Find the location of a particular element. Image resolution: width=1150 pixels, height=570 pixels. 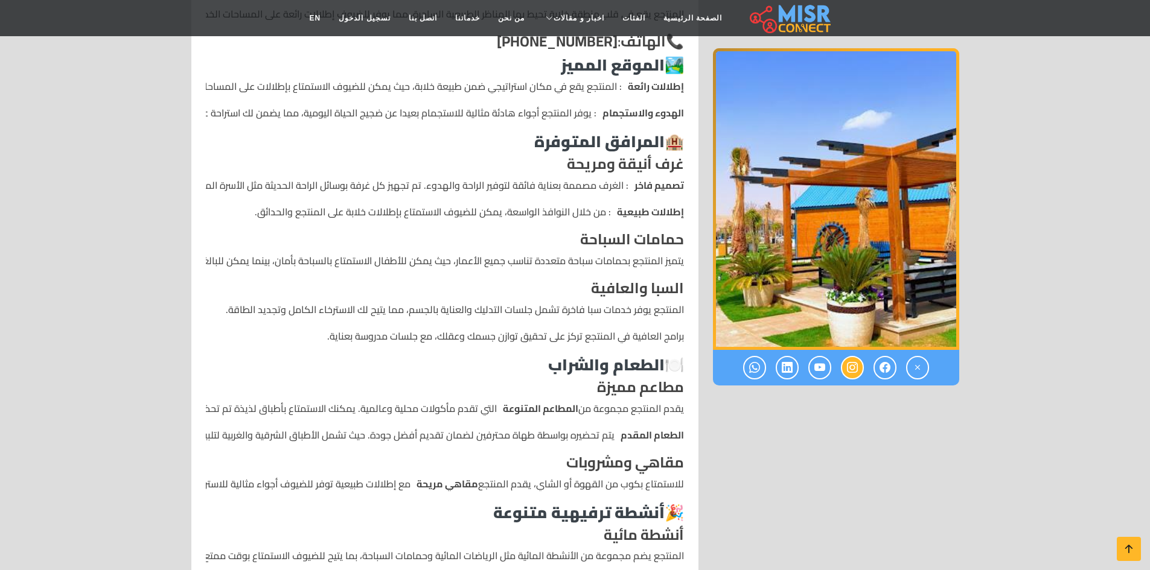

strong: الموقع المميز is located at coordinates (613, 65).